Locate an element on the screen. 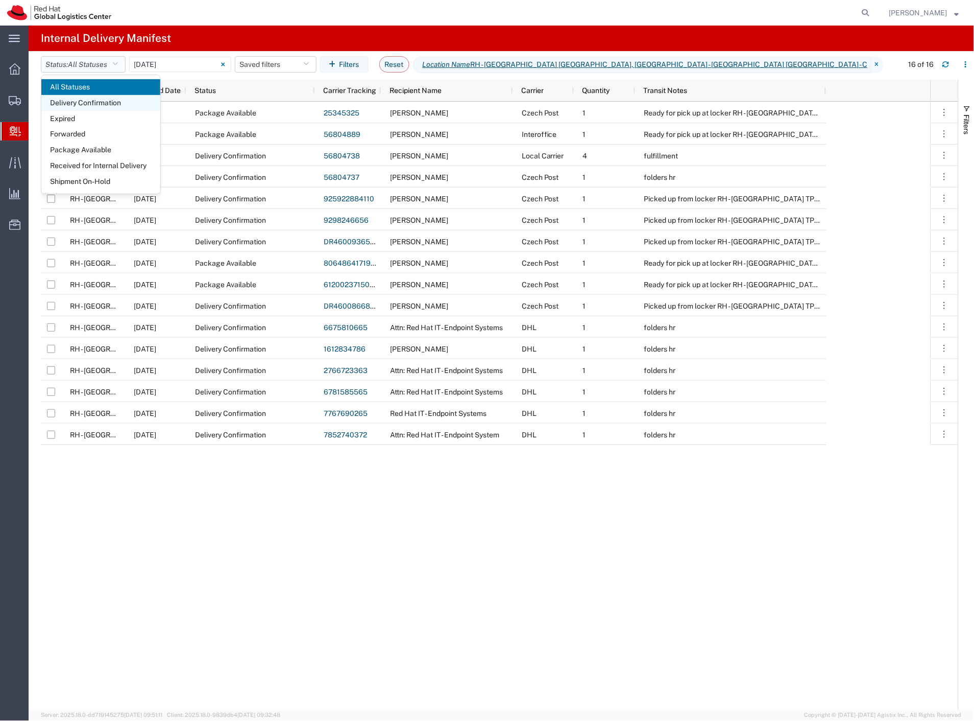  span: Lubomir Rintel is located at coordinates (419, 306).